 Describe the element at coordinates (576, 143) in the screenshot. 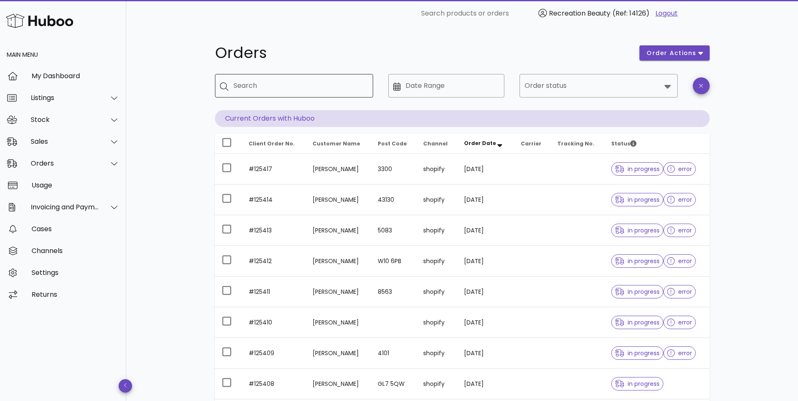

I see `span: Tracking No.` at that location.